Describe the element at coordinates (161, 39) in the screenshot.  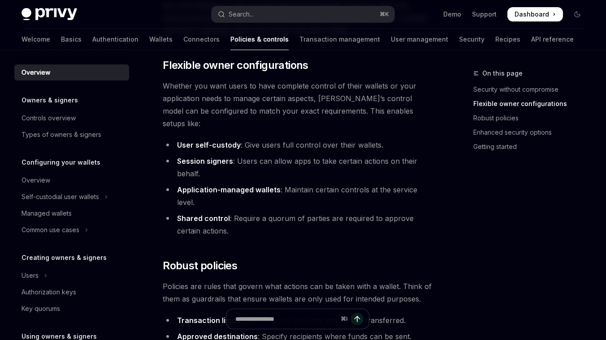
I see `a: Wallets` at that location.